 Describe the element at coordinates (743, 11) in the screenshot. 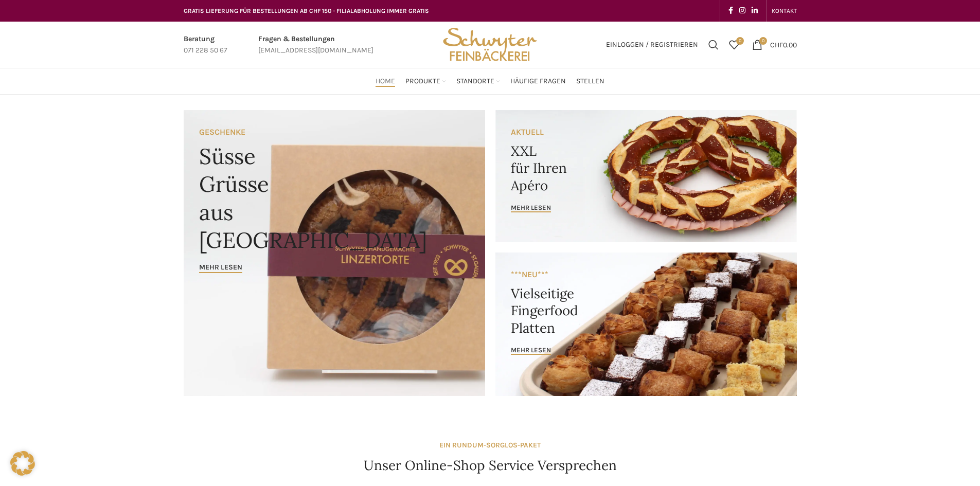

I see `a: Instagram social link` at that location.